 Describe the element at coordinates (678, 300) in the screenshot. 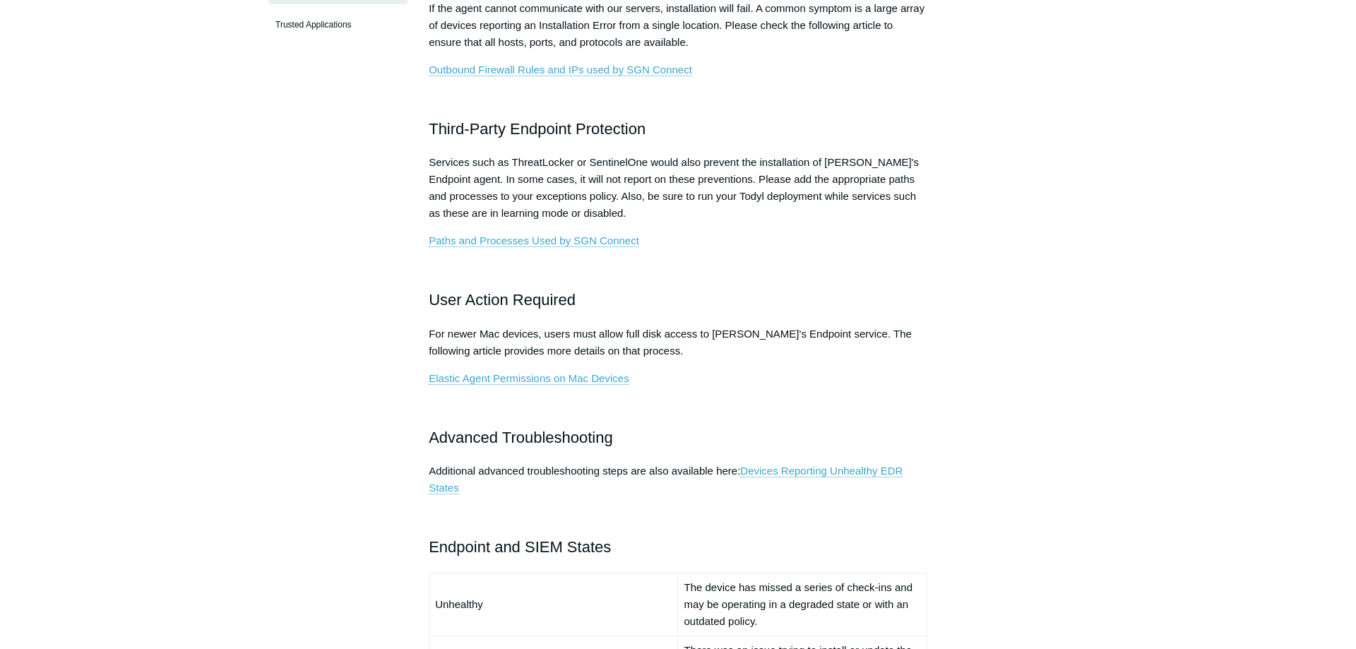

I see `h2: User Action Required` at that location.